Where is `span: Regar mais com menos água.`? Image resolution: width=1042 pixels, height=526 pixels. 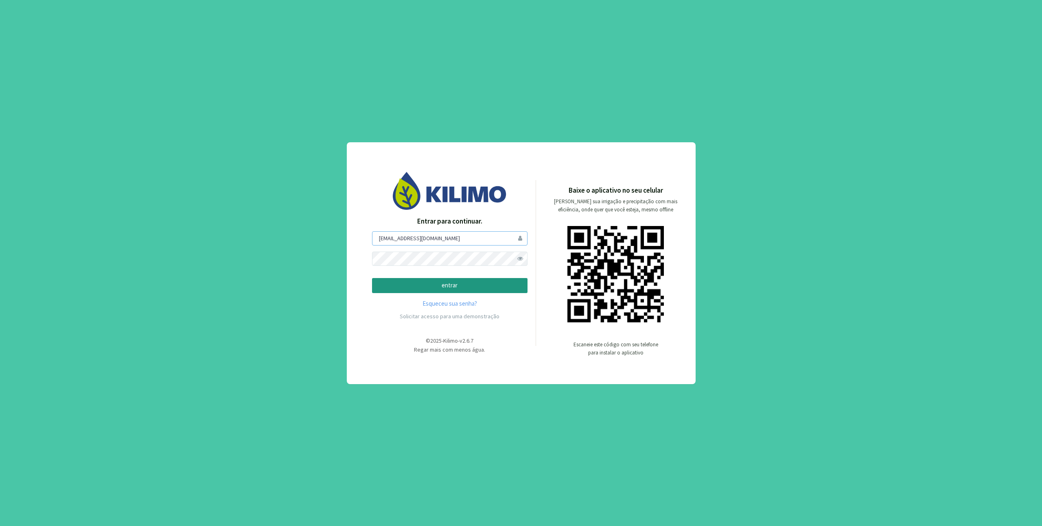 span: Regar mais com menos água. is located at coordinates (449, 350).